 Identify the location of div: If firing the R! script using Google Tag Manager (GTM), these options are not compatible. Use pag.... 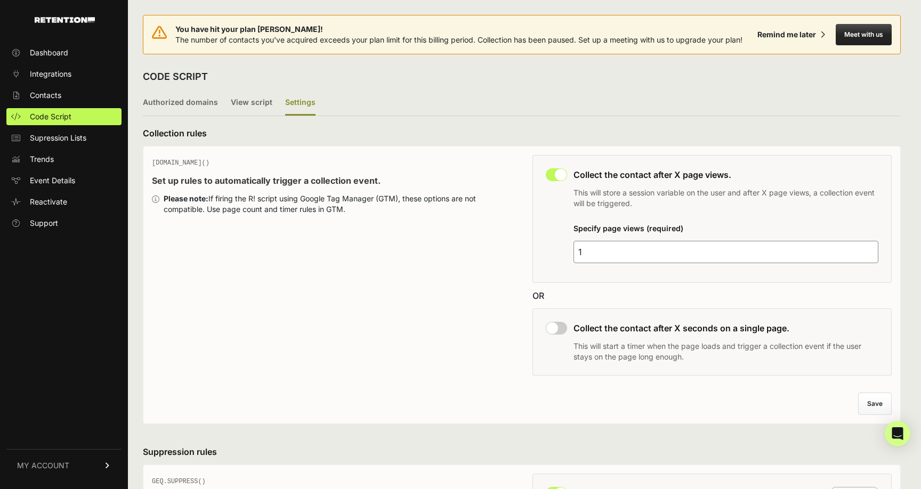
(338, 204).